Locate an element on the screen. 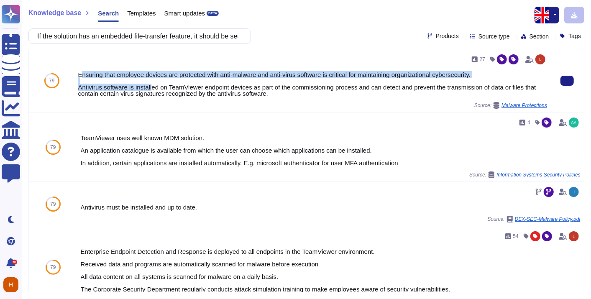 This screenshot has height=299, width=591. img: en is located at coordinates (543, 15).